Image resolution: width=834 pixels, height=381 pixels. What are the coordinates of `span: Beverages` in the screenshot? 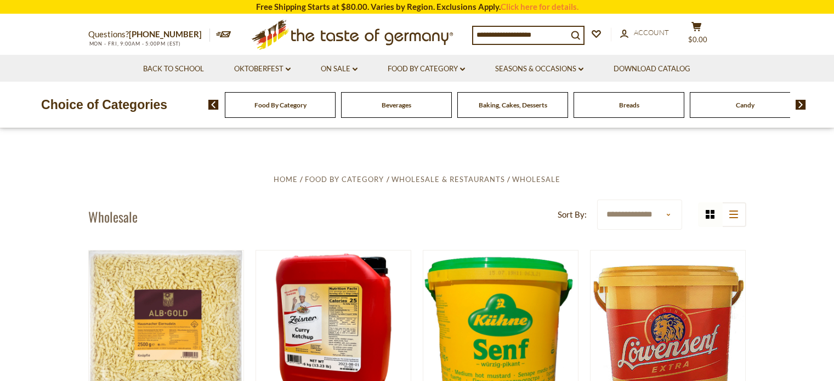 It's located at (397, 105).